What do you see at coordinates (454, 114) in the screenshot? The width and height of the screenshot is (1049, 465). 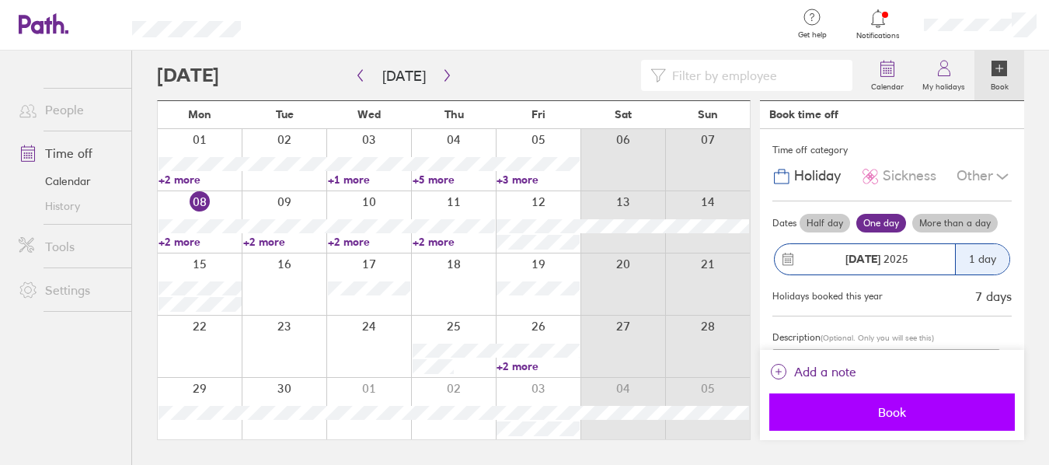 I see `span: Thu` at bounding box center [454, 114].